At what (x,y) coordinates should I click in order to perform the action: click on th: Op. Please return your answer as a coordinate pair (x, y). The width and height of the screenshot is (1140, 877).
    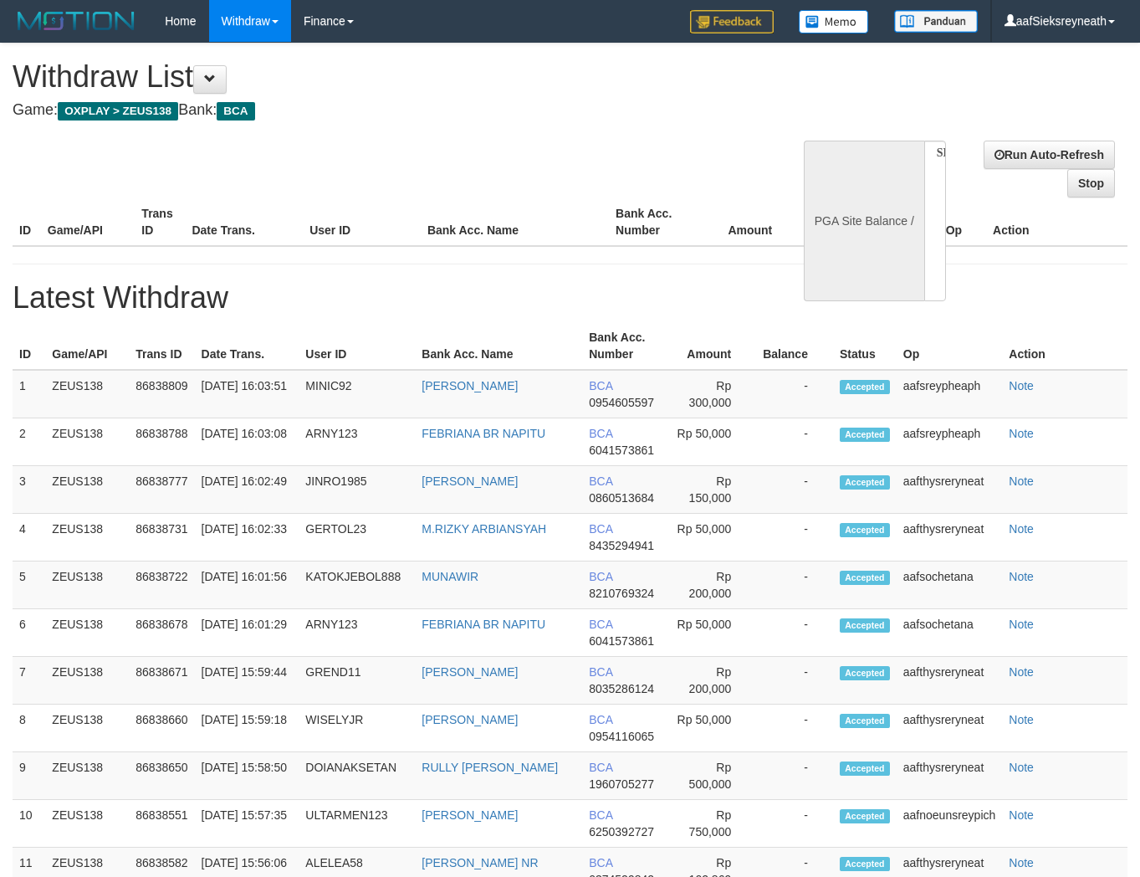
    Looking at the image, I should click on (949, 345).